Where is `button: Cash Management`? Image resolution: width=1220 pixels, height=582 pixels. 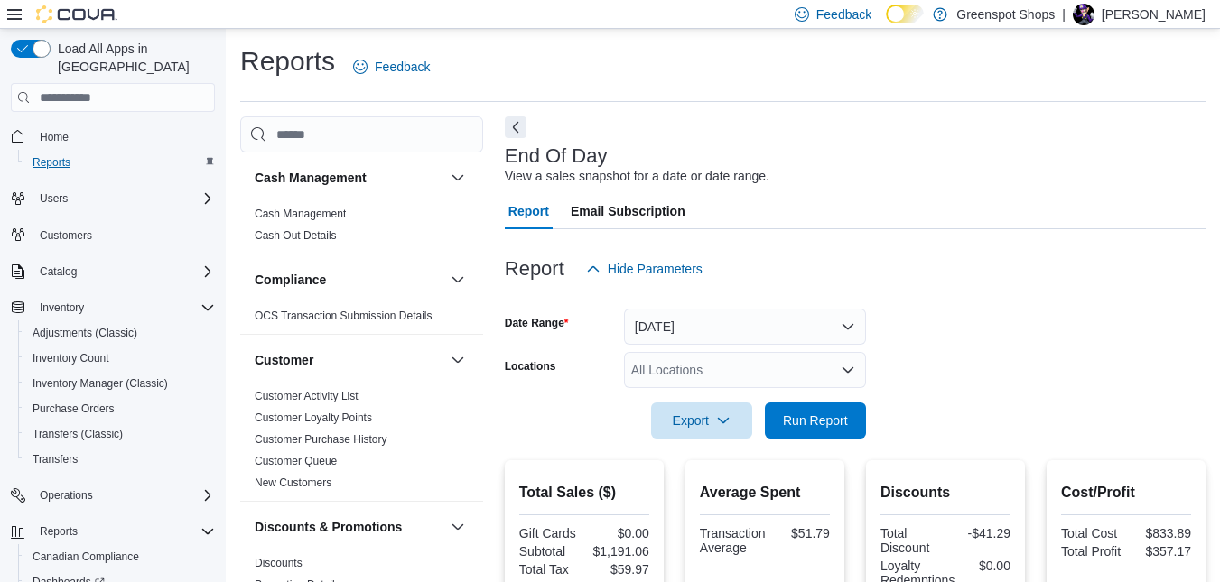 button: Cash Management is located at coordinates (348, 178).